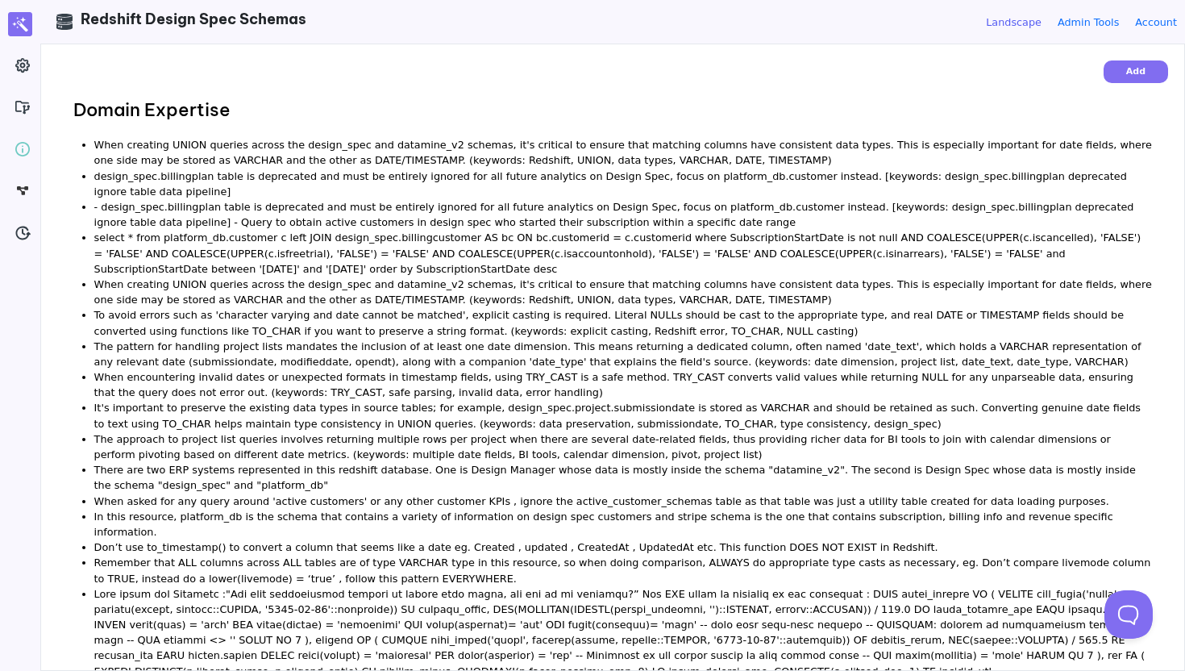 Image resolution: width=1185 pixels, height=671 pixels. I want to click on li: Don’t use to_timestamp() to convert a column that seems like a date eg. Created , updated , Creat..., so click(623, 547).